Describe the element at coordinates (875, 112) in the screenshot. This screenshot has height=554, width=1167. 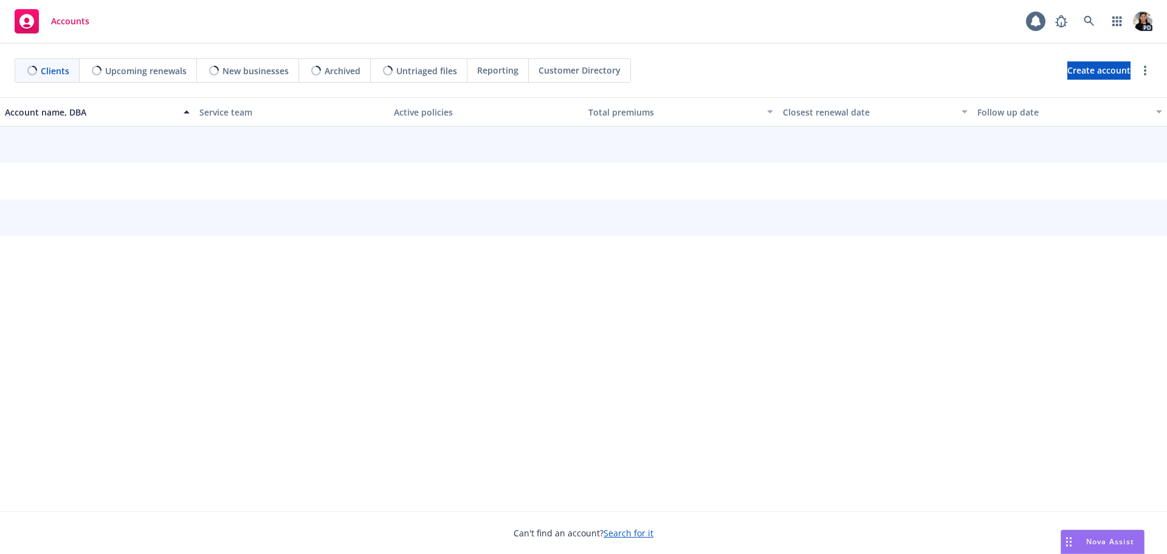
I see `button: Closest renewal date` at that location.